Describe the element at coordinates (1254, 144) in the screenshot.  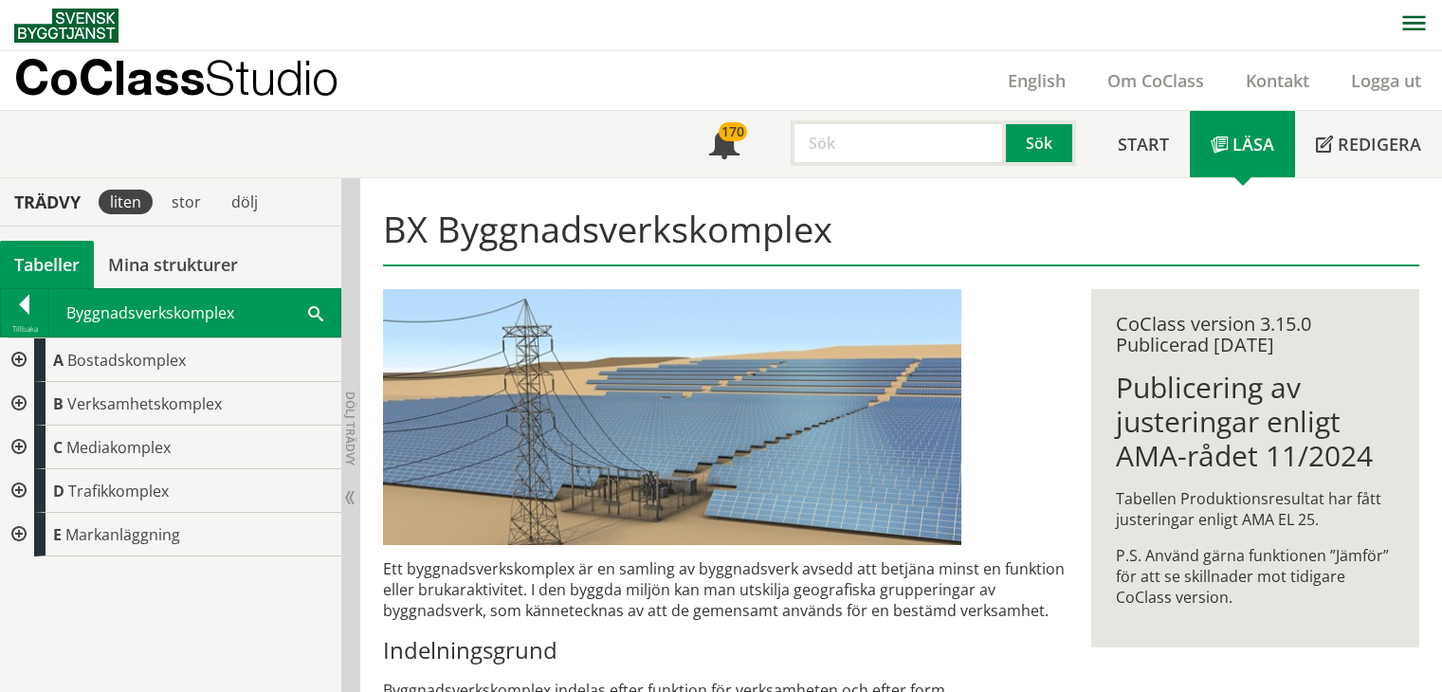
I see `span: Läsa` at that location.